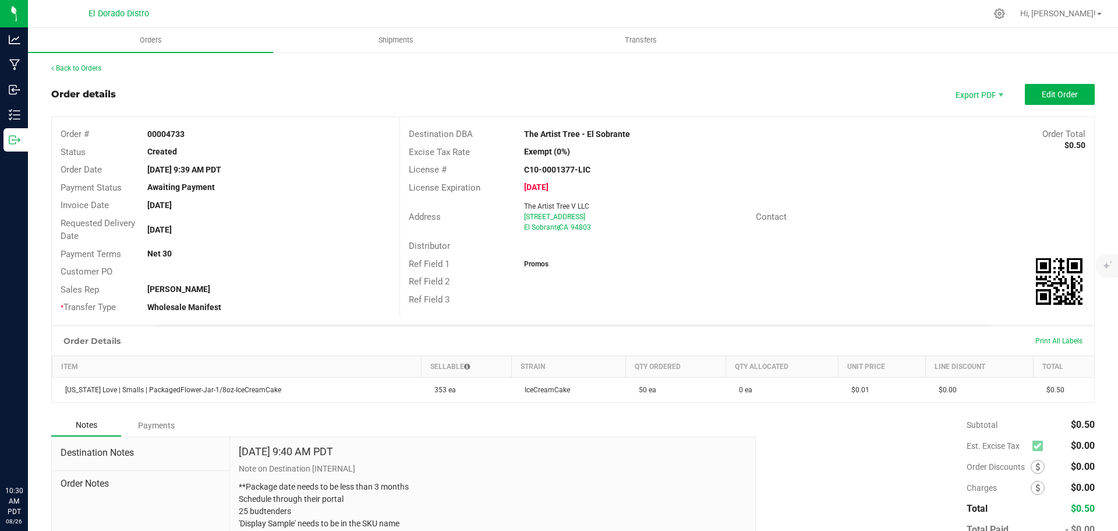 This screenshot has width=1118, height=531. Describe the element at coordinates (978, 94) in the screenshot. I see `li: Export PDF` at that location.